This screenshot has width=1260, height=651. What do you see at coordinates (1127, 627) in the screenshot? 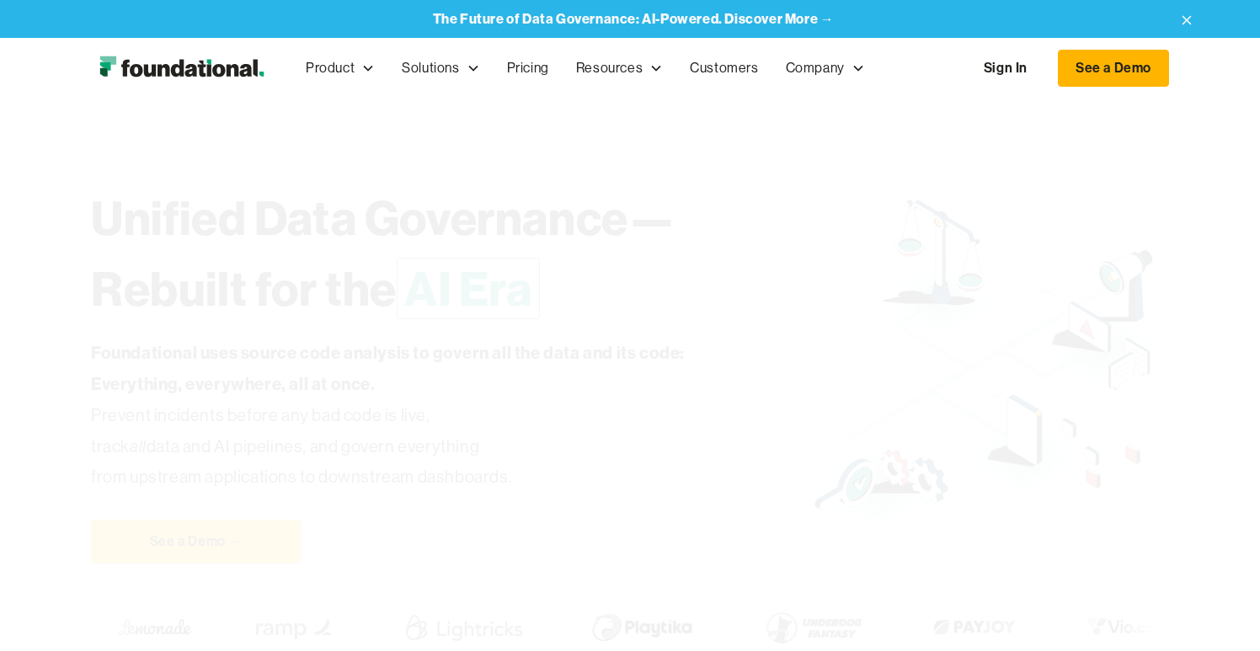
I see `img: Vio.com` at bounding box center [1127, 627].